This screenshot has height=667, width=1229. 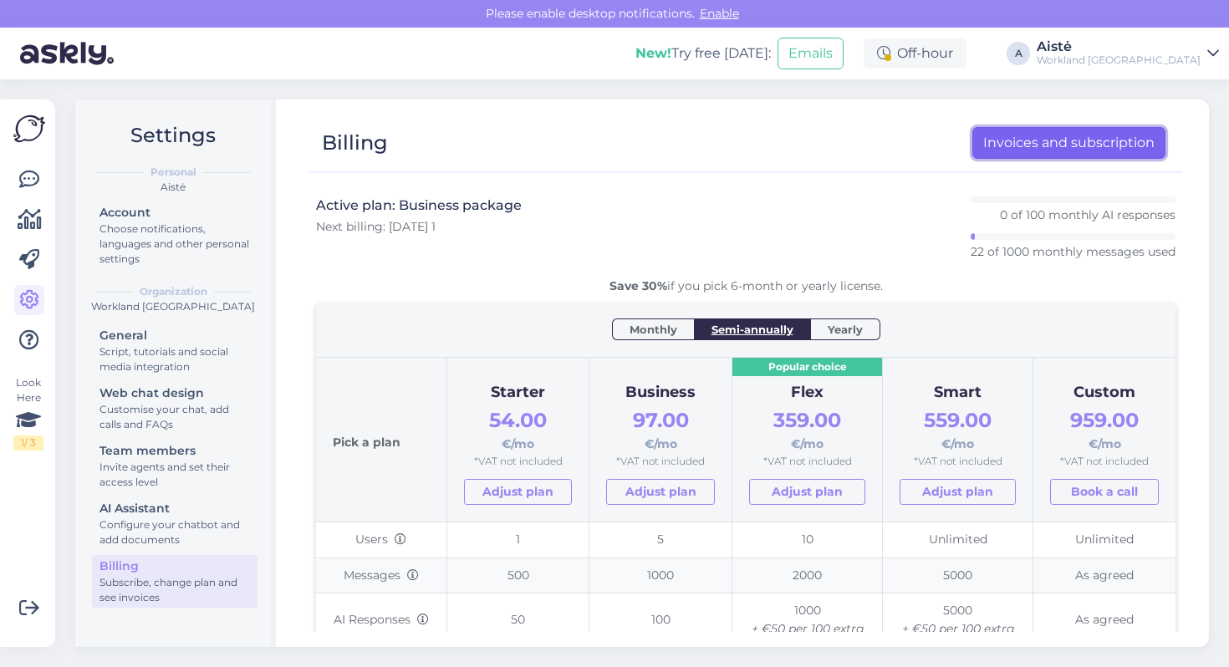 I want to click on div: Starter, so click(x=518, y=393).